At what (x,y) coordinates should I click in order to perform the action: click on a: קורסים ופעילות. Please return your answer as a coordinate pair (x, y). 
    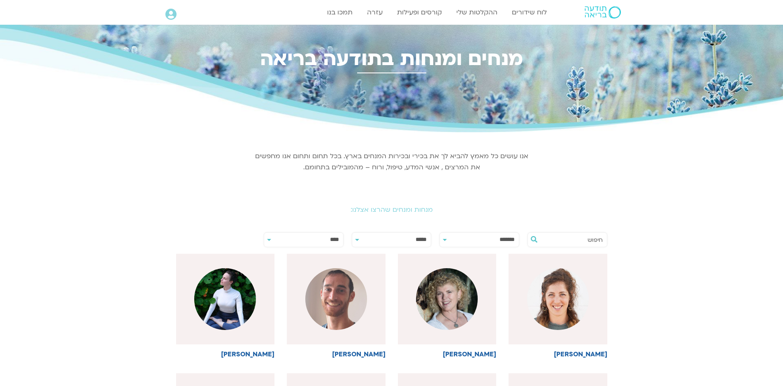
    Looking at the image, I should click on (419, 12).